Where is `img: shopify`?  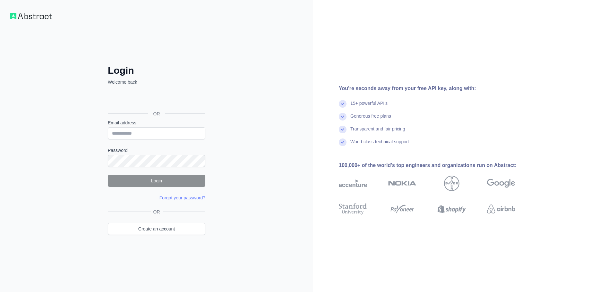
img: shopify is located at coordinates (452, 209).